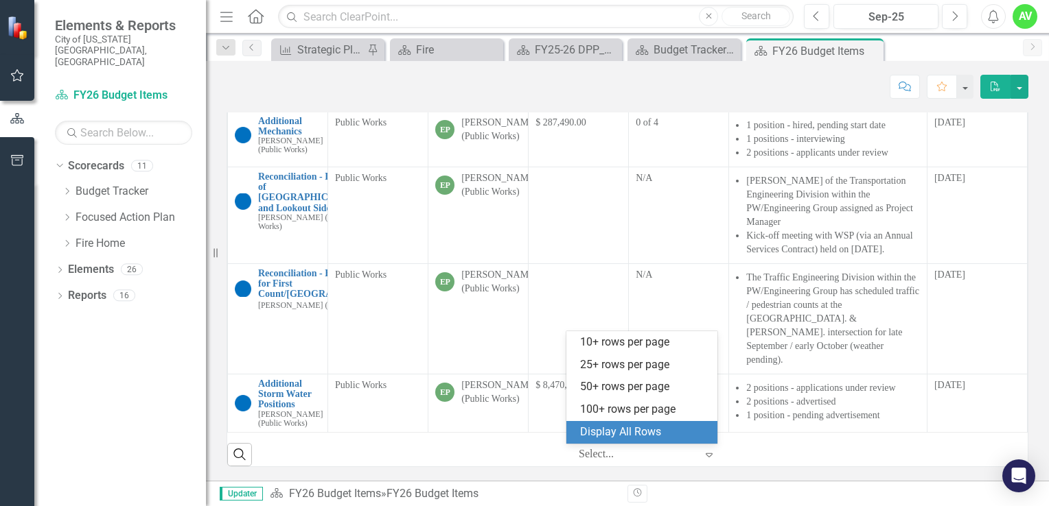 Image resolution: width=1049 pixels, height=506 pixels. What do you see at coordinates (564, 385) in the screenshot?
I see `span: $ 8,470,202.00` at bounding box center [564, 385].